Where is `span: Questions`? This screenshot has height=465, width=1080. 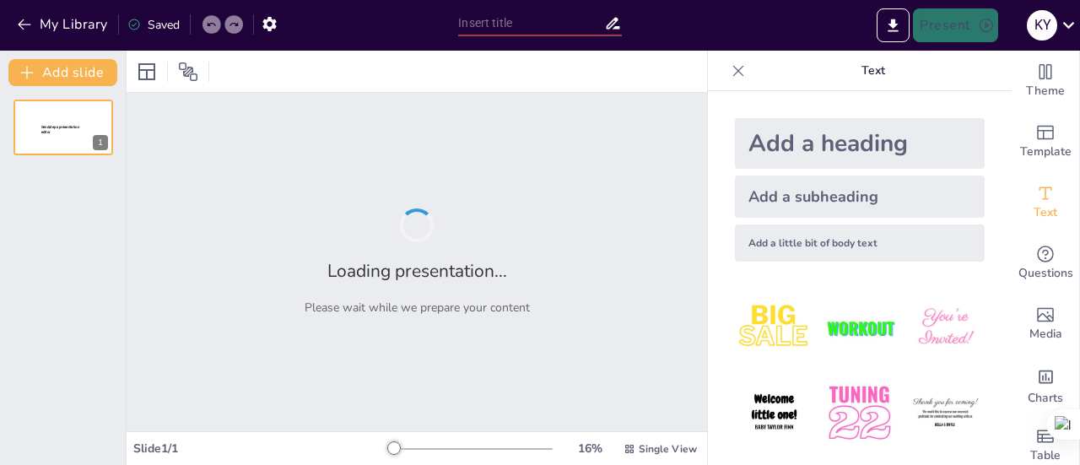 span: Questions is located at coordinates (1045, 273).